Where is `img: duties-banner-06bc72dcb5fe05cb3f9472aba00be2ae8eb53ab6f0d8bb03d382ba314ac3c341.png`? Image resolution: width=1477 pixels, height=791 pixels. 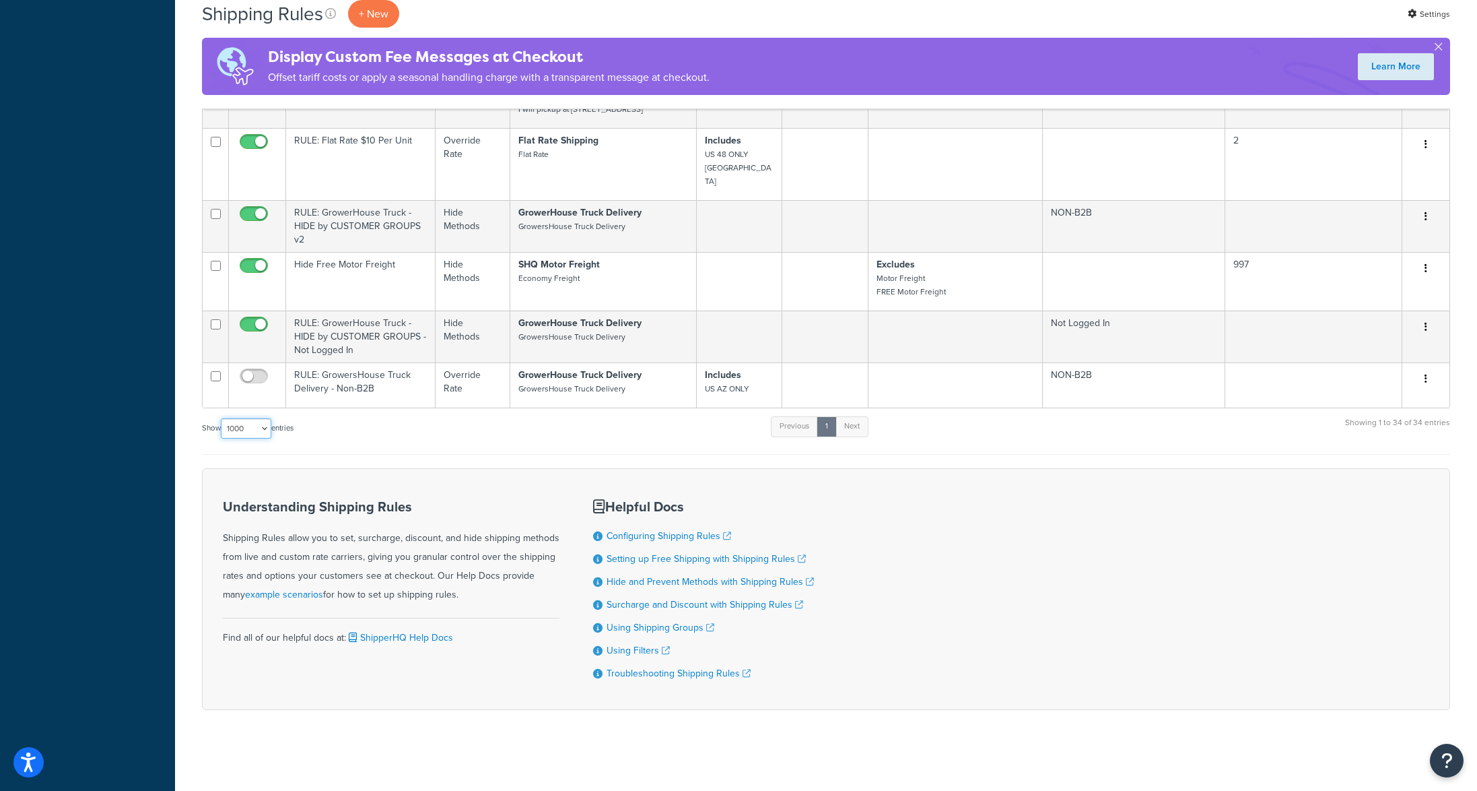 img: duties-banner-06bc72dcb5fe05cb3f9472aba00be2ae8eb53ab6f0d8bb03d382ba314ac3c341.png is located at coordinates (235, 66).